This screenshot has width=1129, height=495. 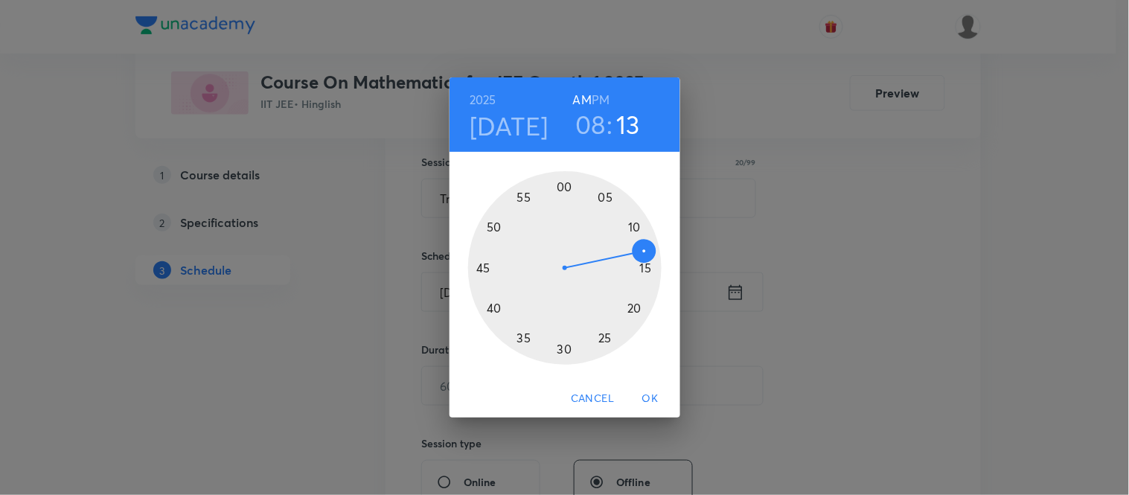 I want to click on h6: 2025, so click(x=483, y=100).